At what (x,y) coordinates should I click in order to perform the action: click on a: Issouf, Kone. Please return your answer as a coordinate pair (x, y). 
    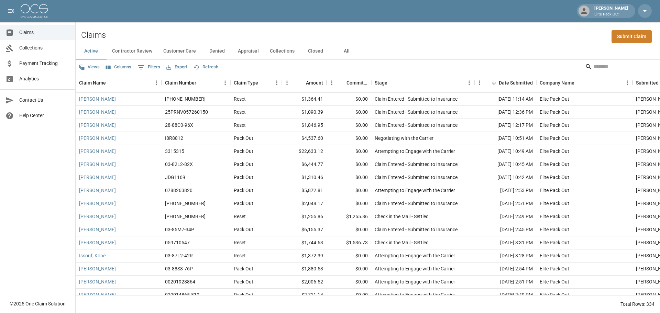
    Looking at the image, I should click on (92, 256).